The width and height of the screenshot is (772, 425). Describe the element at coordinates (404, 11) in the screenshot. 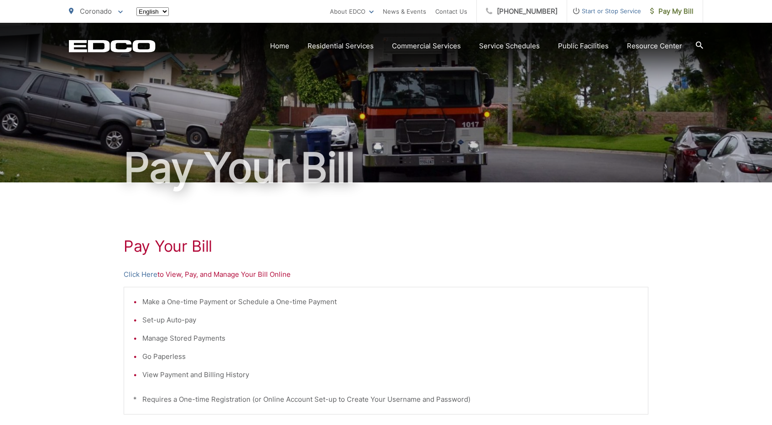

I see `a: News & Events` at that location.